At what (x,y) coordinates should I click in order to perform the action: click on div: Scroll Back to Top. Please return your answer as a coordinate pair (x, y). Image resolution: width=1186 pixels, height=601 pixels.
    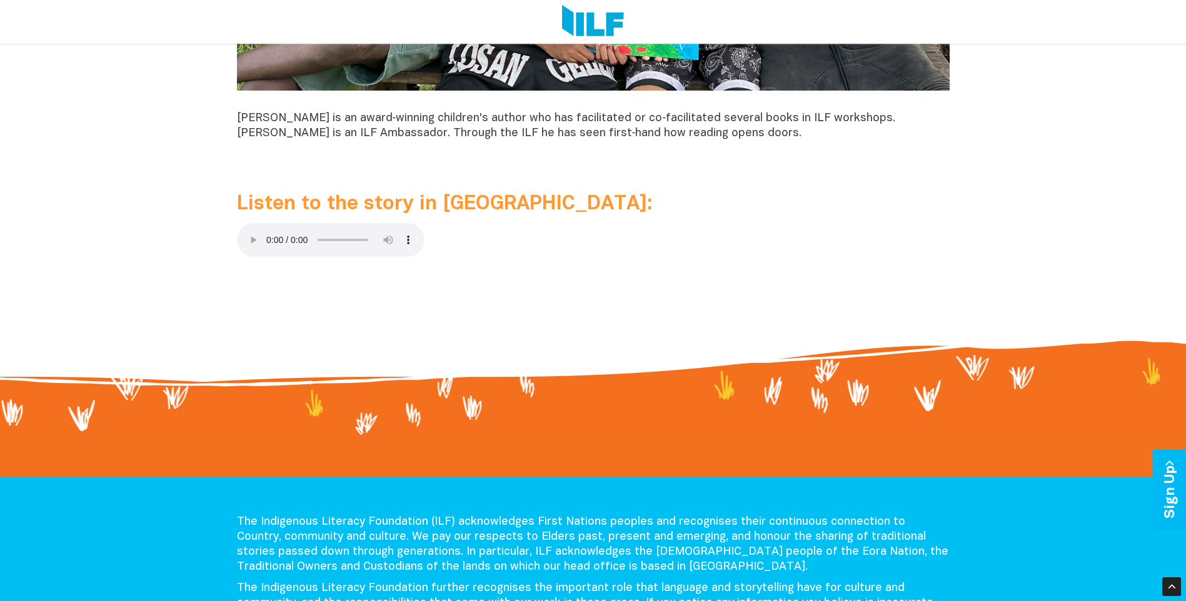
    Looking at the image, I should click on (1172, 587).